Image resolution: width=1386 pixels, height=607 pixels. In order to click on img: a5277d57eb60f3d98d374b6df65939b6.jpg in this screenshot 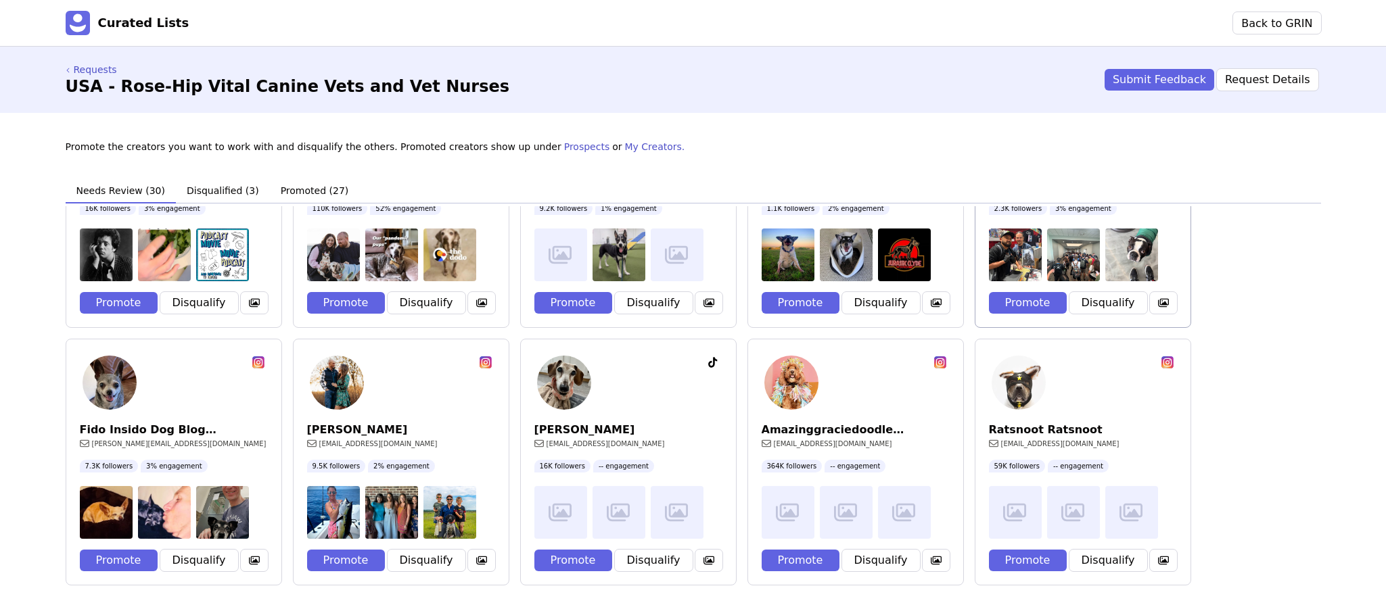, I will do `click(337, 383)`.